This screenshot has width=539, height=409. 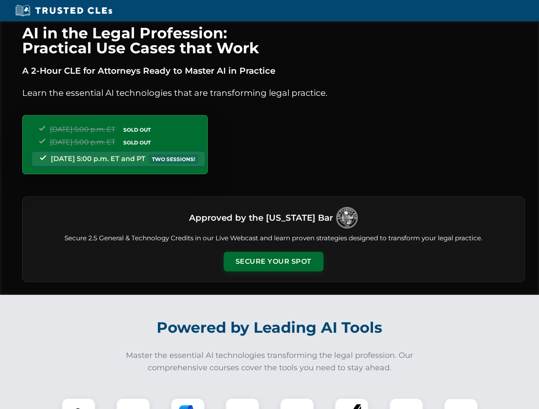 I want to click on h2: Powered by Leading AI Tools, so click(x=270, y=328).